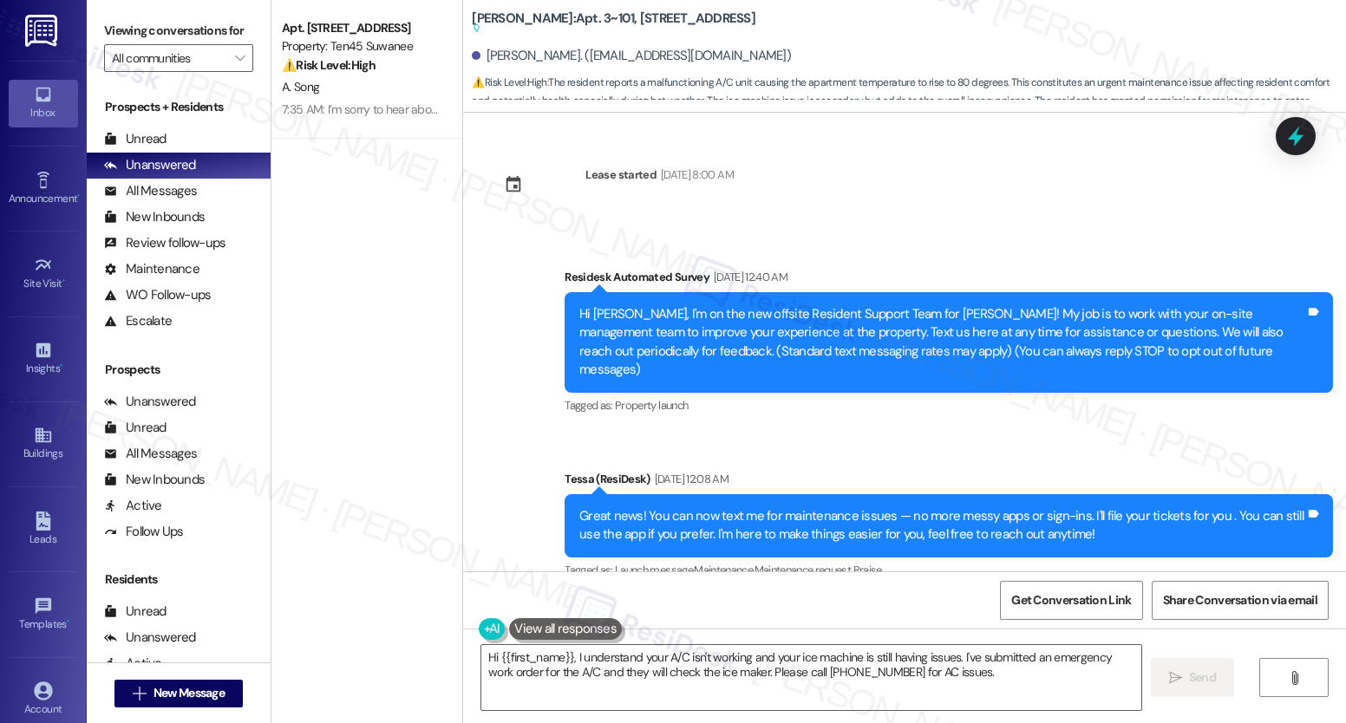 Image resolution: width=1346 pixels, height=723 pixels. Describe the element at coordinates (1071, 600) in the screenshot. I see `span: Get Conversation Link` at that location.